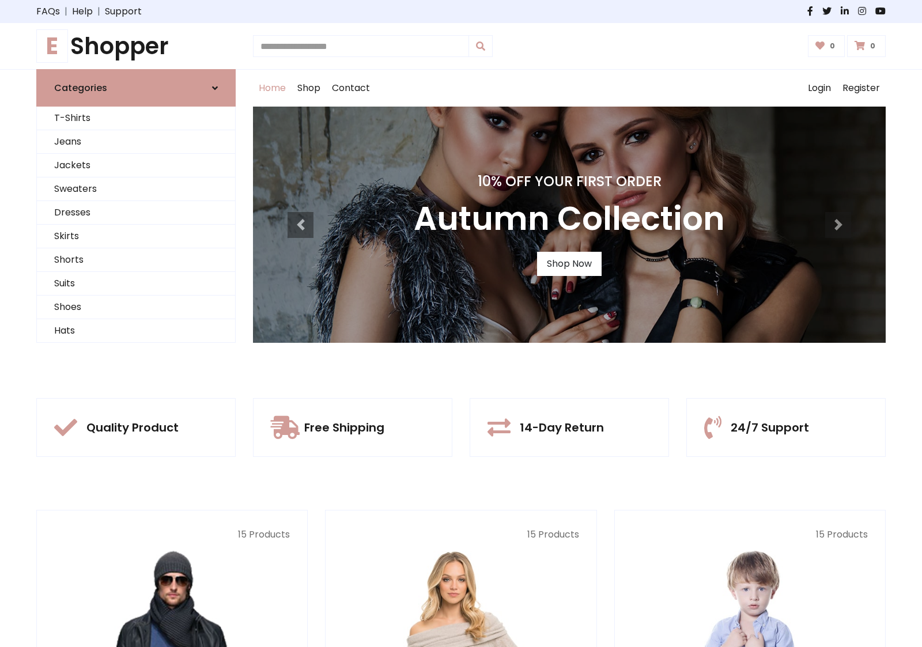  Describe the element at coordinates (309, 88) in the screenshot. I see `a: Shop` at that location.